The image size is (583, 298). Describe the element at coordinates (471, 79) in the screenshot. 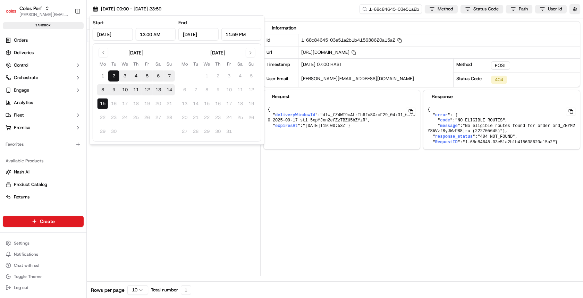

I see `div: Status Code` at that location.